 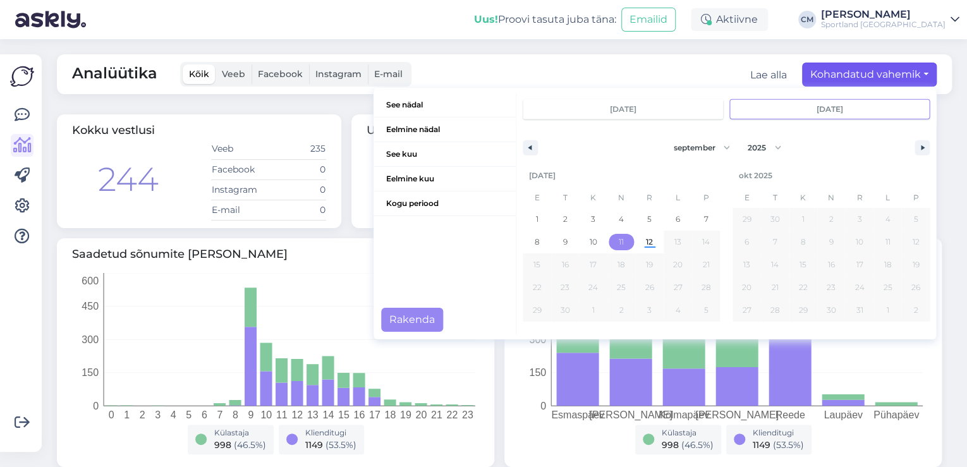 I want to click on span: 12, so click(x=649, y=242).